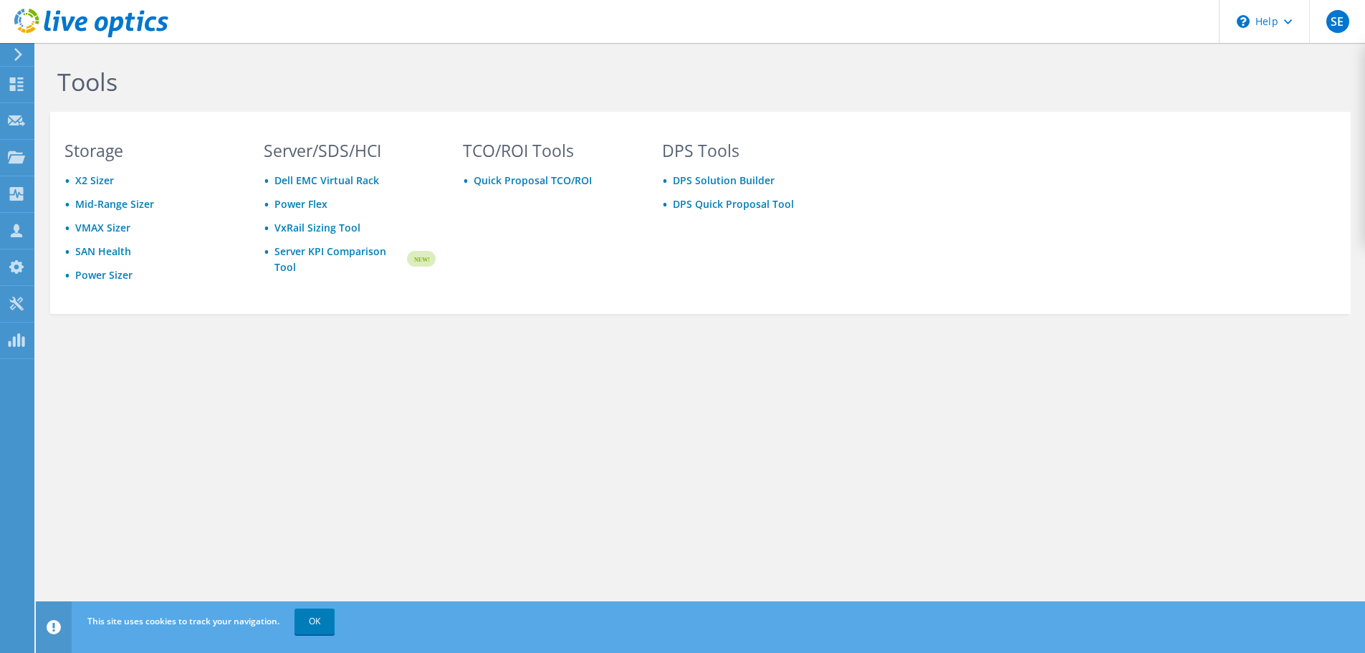 Image resolution: width=1365 pixels, height=653 pixels. Describe the element at coordinates (350, 150) in the screenshot. I see `h3: Server/SDS/HCI` at that location.